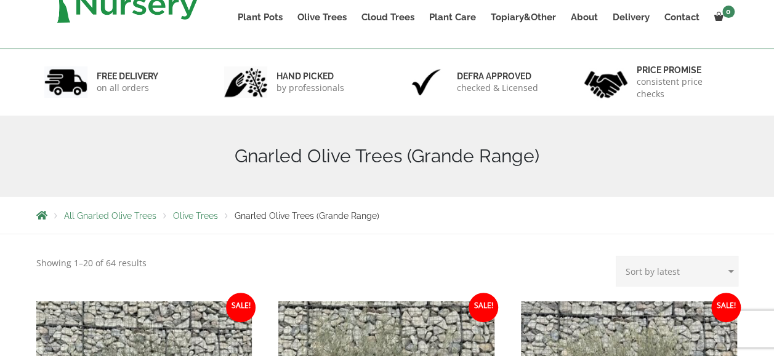 The image size is (774, 356). I want to click on p: checked & Licensed, so click(497, 88).